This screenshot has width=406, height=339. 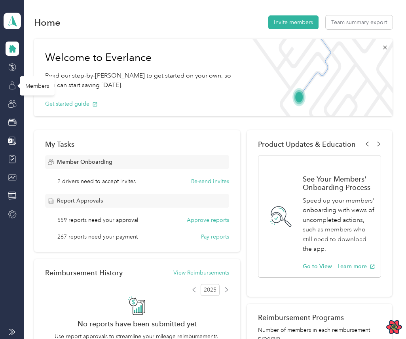 I want to click on h1: See Your Members' Onboarding Process, so click(x=339, y=183).